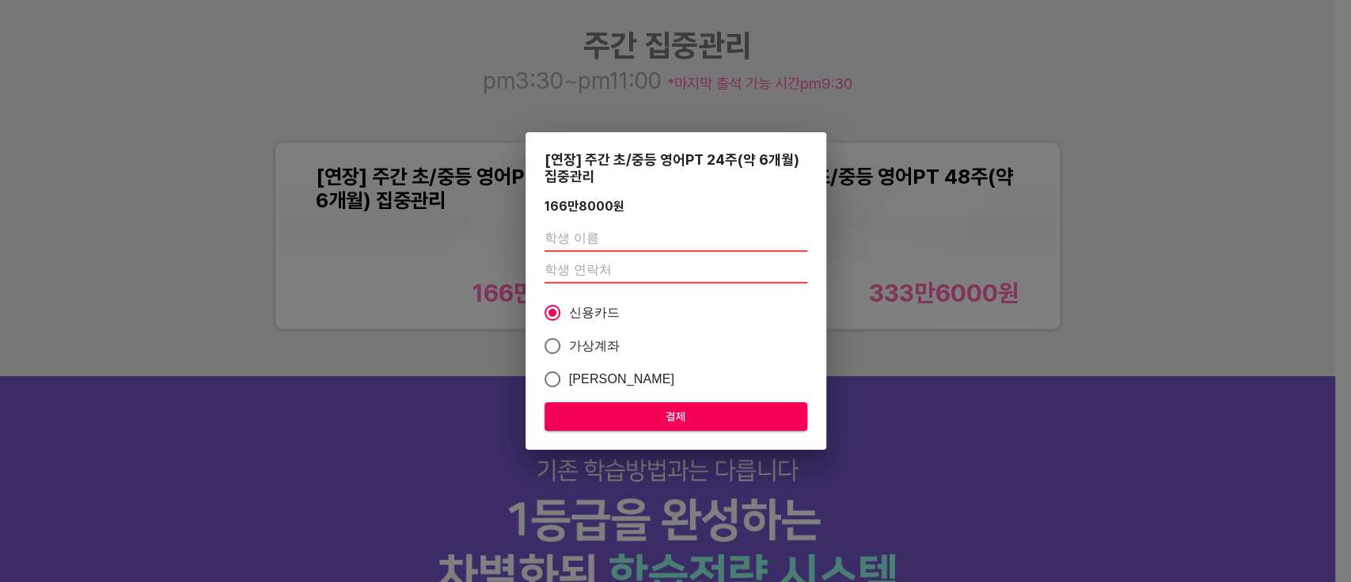 This screenshot has width=1351, height=582. I want to click on input: 학생 연락처, so click(676, 271).